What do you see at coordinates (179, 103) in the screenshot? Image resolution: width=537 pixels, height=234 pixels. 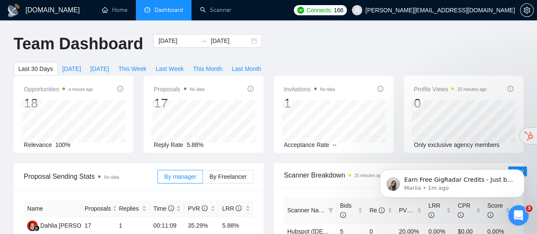 I see `div: 17` at bounding box center [179, 103].